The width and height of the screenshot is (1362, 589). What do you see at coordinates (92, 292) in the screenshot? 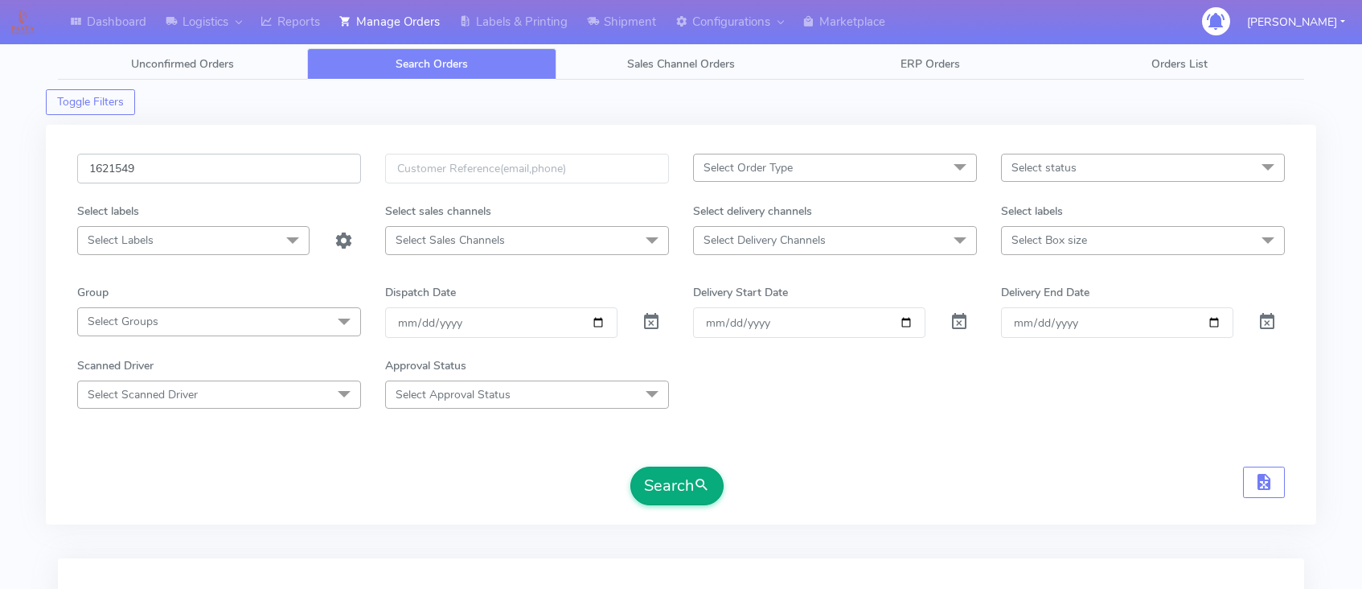
I see `label: Group` at bounding box center [92, 292].